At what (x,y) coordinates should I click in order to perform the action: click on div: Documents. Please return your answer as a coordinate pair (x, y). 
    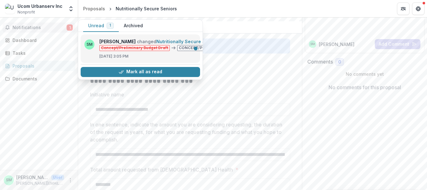
    Looking at the image, I should click on (41, 79).